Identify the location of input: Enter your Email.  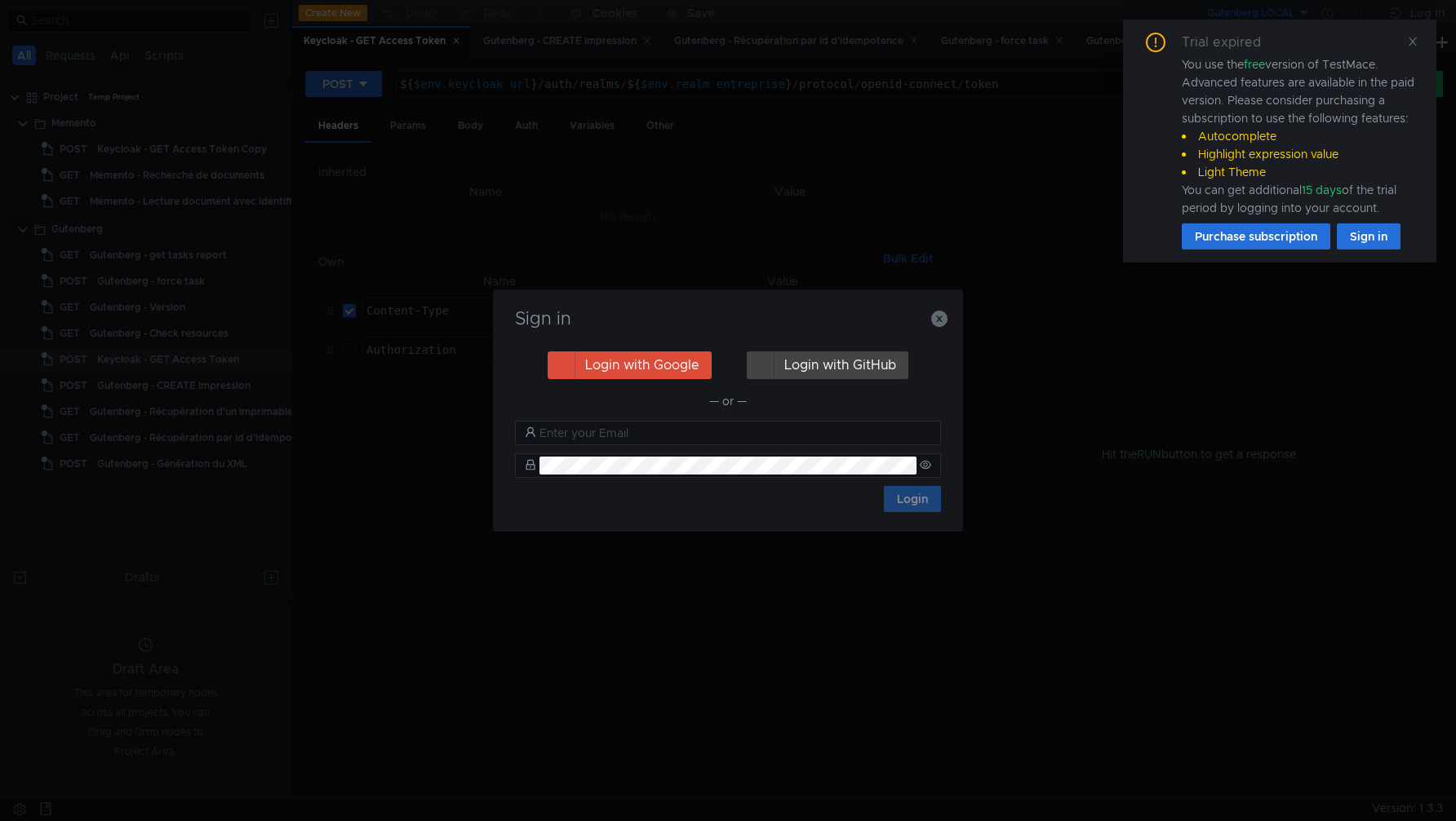
(735, 433).